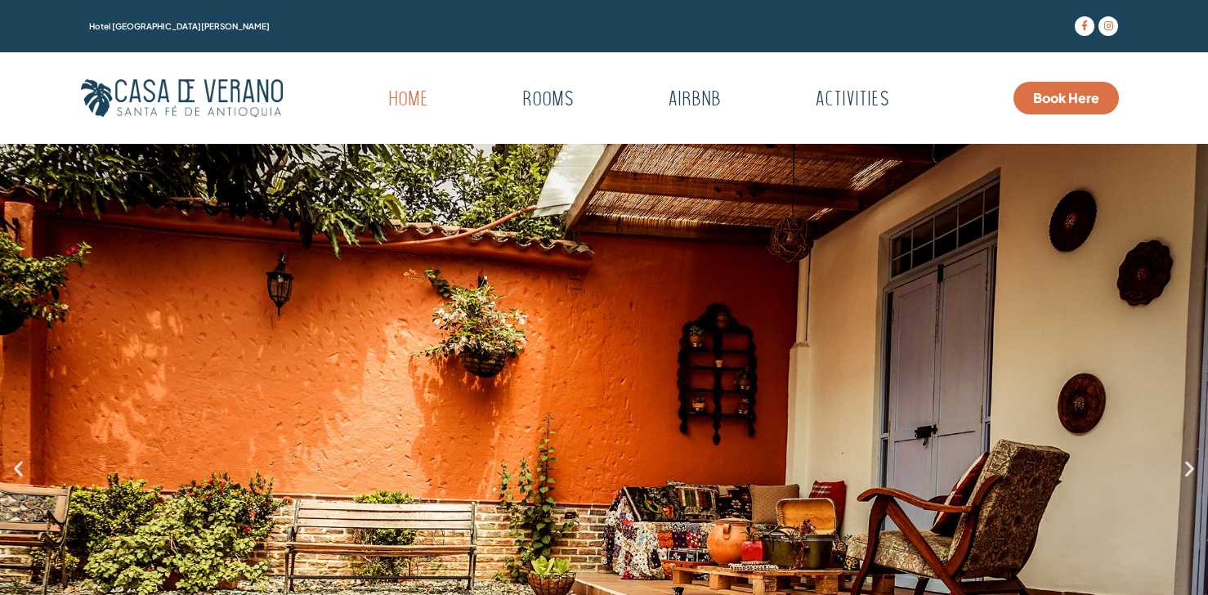  I want to click on span: Book Here, so click(1066, 98).